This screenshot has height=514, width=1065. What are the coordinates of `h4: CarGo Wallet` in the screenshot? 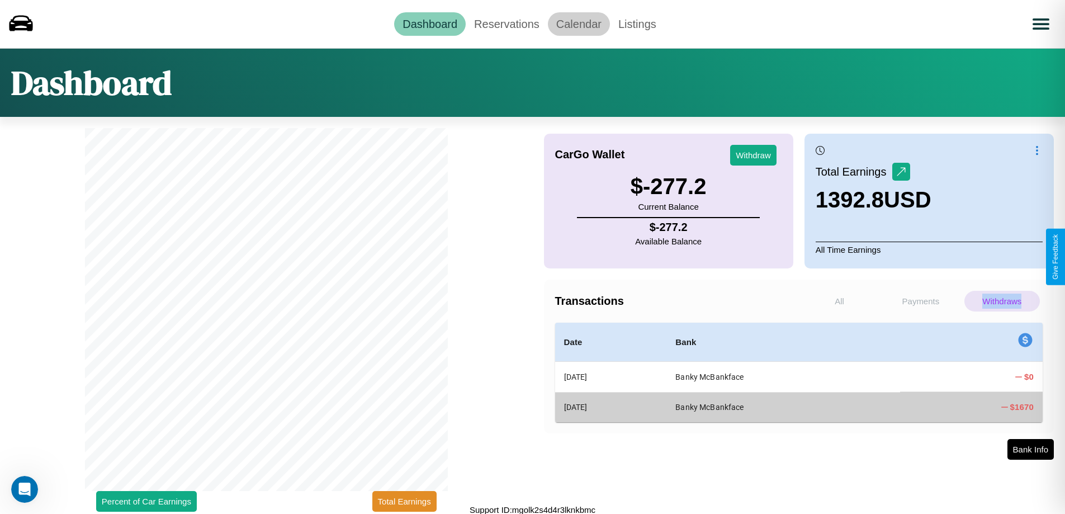 It's located at (590, 154).